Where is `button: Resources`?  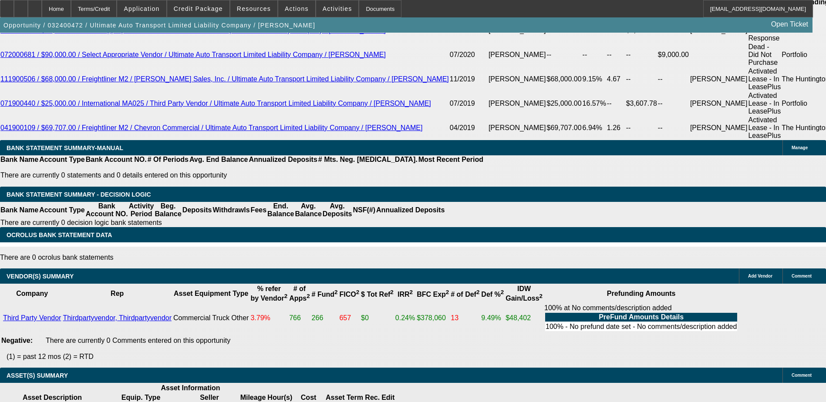
button: Resources is located at coordinates (254, 9).